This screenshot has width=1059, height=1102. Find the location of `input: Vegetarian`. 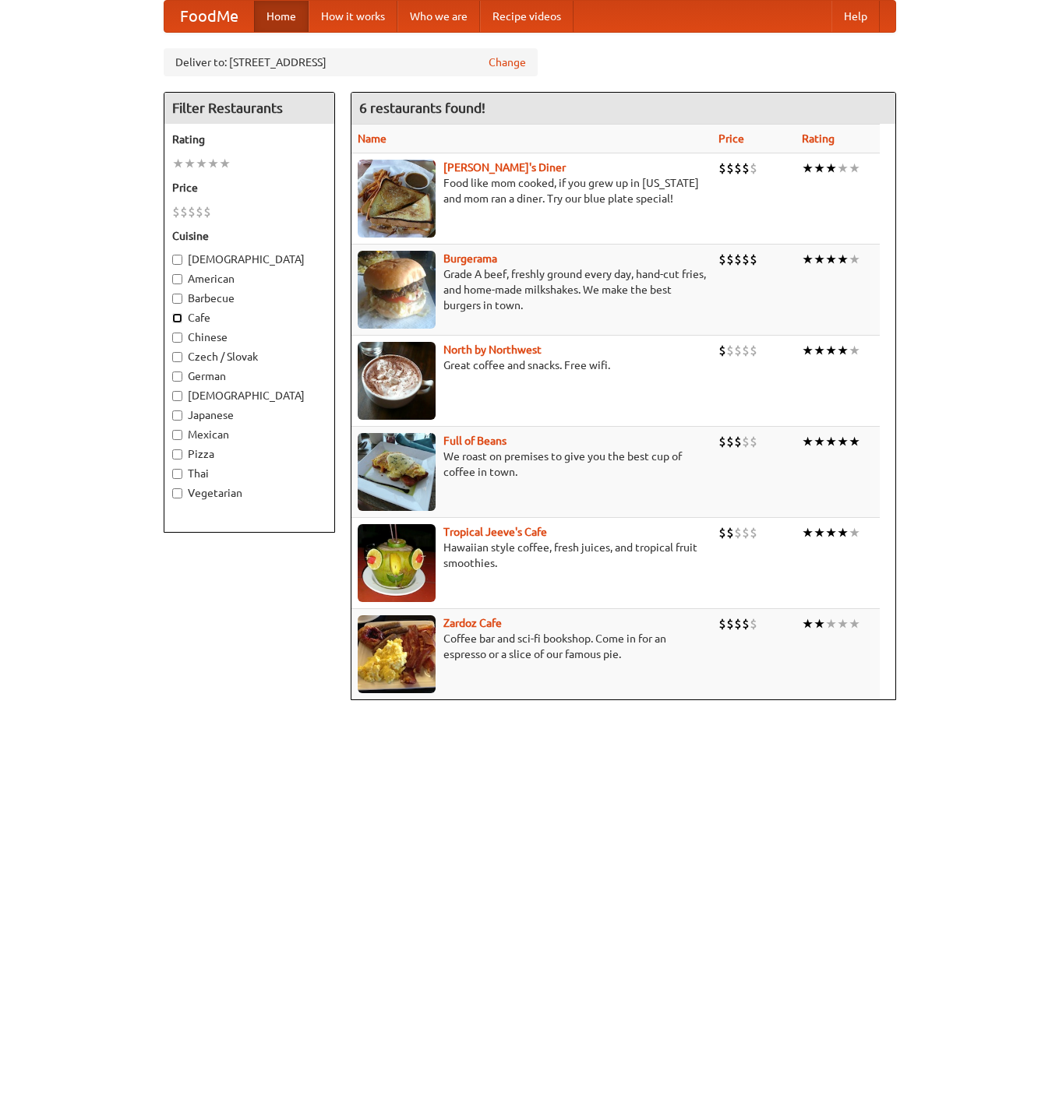

input: Vegetarian is located at coordinates (177, 493).